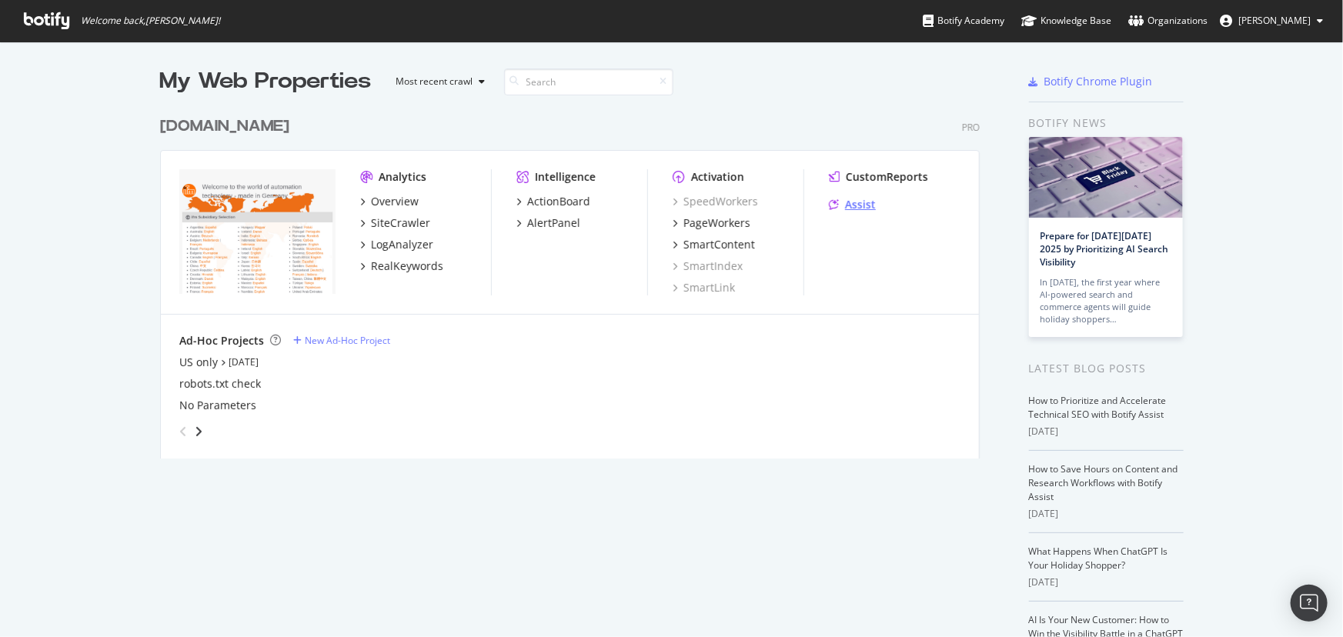  I want to click on button: Most recent crawl, so click(438, 82).